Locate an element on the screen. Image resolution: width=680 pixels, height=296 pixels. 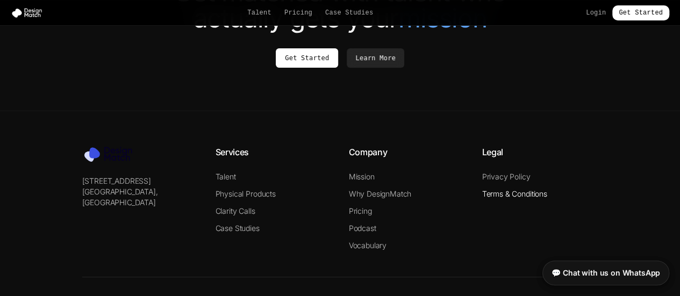
a: Learn More is located at coordinates (375, 58).